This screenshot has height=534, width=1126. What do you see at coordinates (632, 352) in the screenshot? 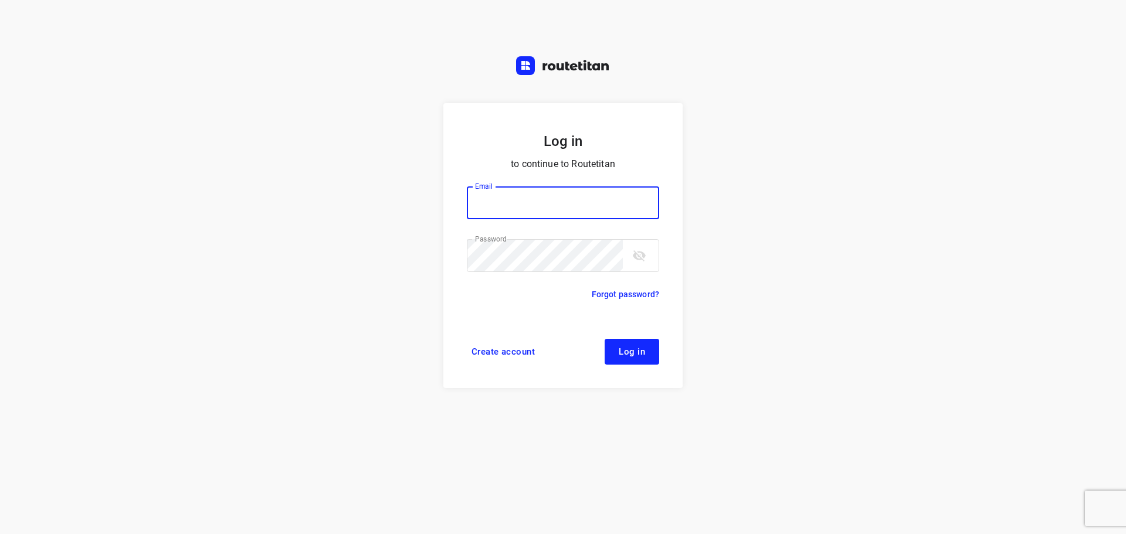
I see `span: Log in` at bounding box center [632, 352].